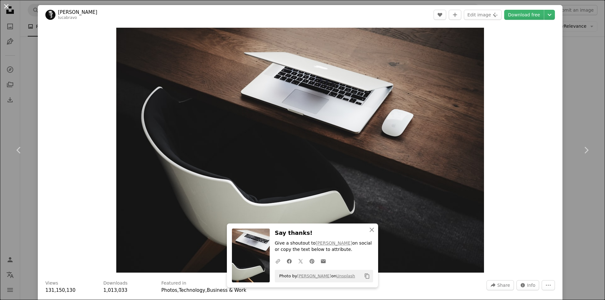 This screenshot has width=605, height=300. I want to click on h3: Downloads, so click(115, 284).